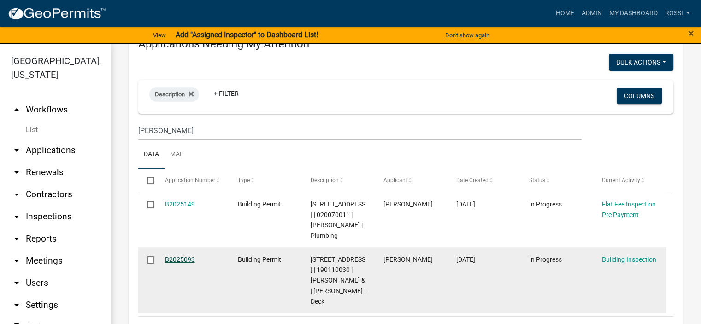  Describe the element at coordinates (338, 280) in the screenshot. I see `span: 71984 325TH ST | 190110030 | WALLIN,LEE M & | ELLIE J FLUGUM | Deck` at that location.